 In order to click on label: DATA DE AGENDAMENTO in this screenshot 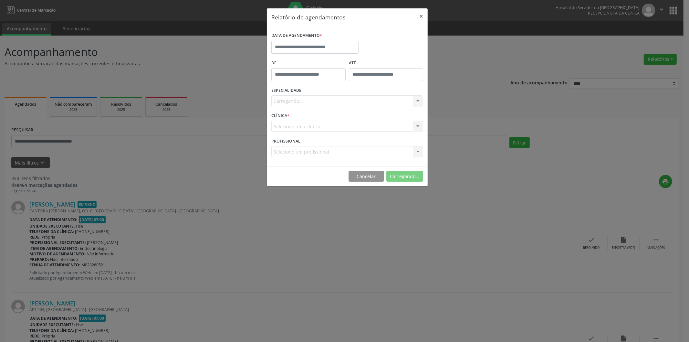, I will do `click(296, 36)`.